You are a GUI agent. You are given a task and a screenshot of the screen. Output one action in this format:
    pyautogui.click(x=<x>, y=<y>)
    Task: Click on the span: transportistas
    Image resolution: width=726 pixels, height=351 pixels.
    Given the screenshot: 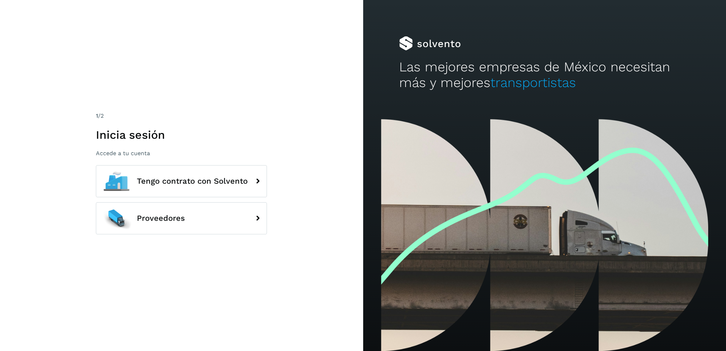 What is the action you would take?
    pyautogui.click(x=533, y=82)
    